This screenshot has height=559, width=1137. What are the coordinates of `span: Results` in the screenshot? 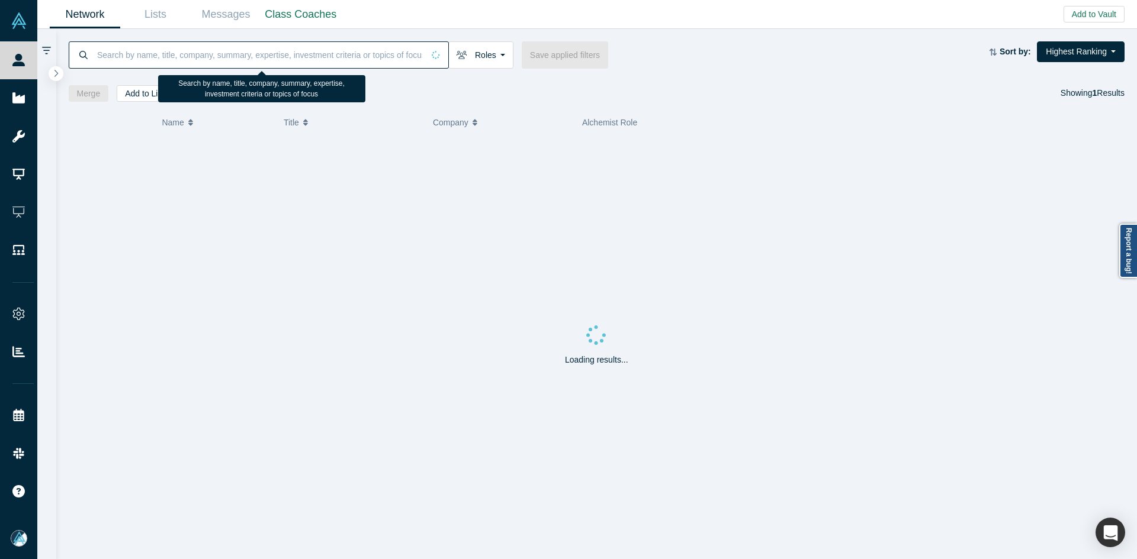 It's located at (1108, 93).